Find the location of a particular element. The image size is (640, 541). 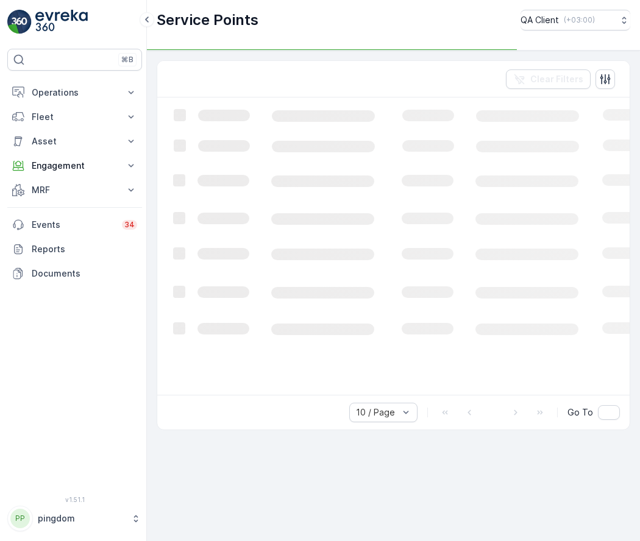

button: PPpingdom is located at coordinates (74, 519).